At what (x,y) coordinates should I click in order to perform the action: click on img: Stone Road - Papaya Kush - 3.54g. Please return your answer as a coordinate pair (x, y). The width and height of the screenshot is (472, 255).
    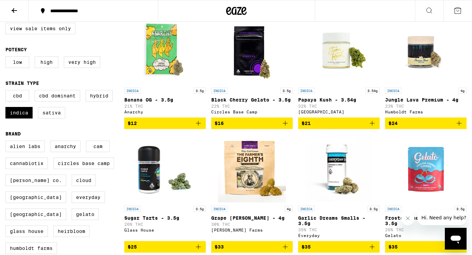
    Looking at the image, I should click on (339, 50).